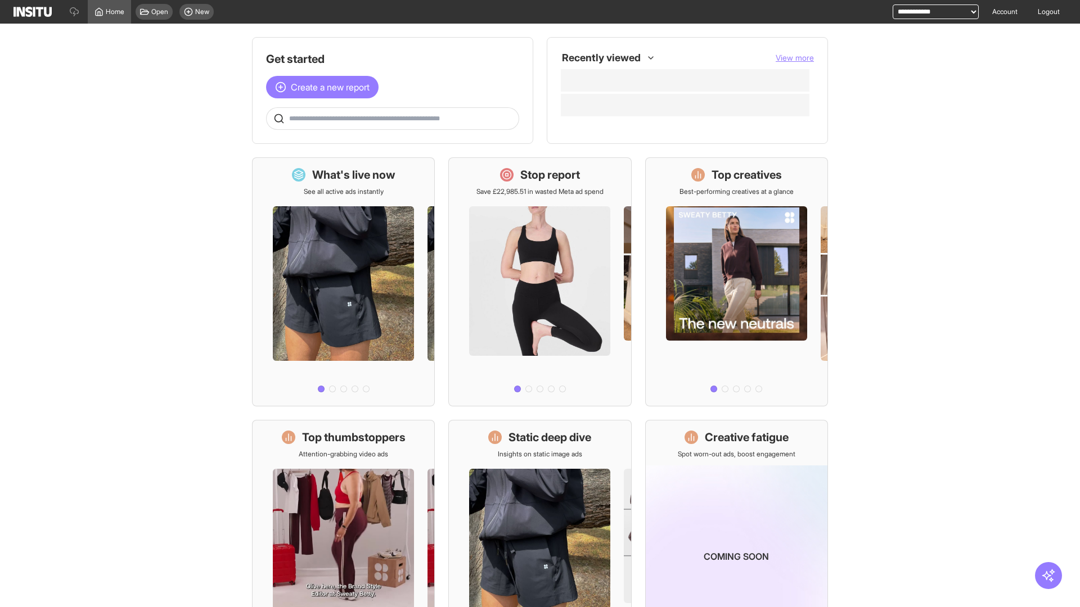  Describe the element at coordinates (354, 175) in the screenshot. I see `h1: What's live now` at that location.